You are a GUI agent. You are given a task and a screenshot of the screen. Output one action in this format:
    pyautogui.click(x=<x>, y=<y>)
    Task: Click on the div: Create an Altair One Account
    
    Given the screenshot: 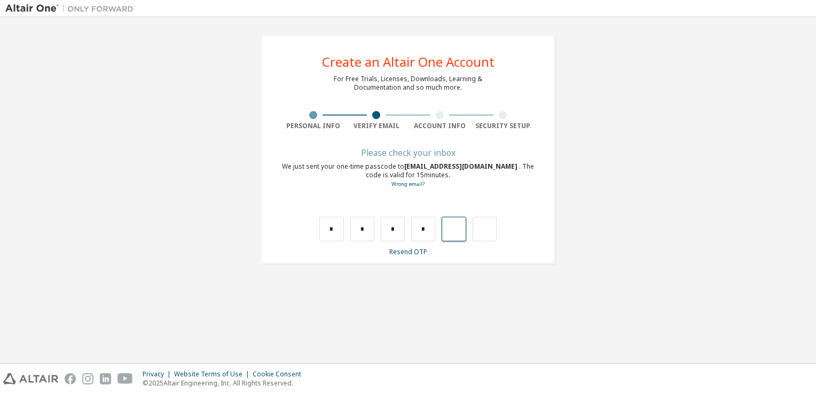 What is the action you would take?
    pyautogui.click(x=408, y=62)
    